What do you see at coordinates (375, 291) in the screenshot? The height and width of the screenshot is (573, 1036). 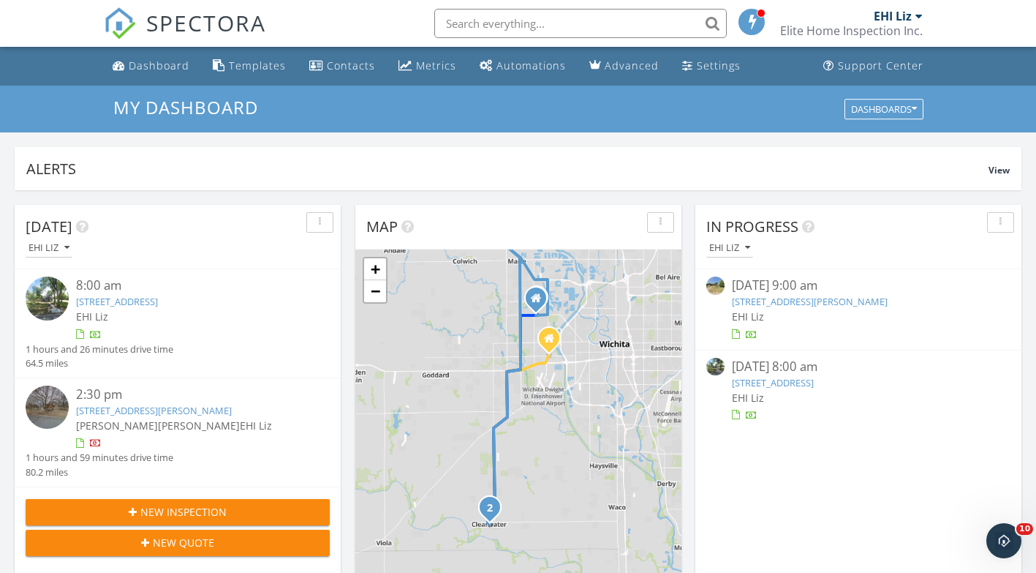 I see `a: Zoom out` at bounding box center [375, 291].